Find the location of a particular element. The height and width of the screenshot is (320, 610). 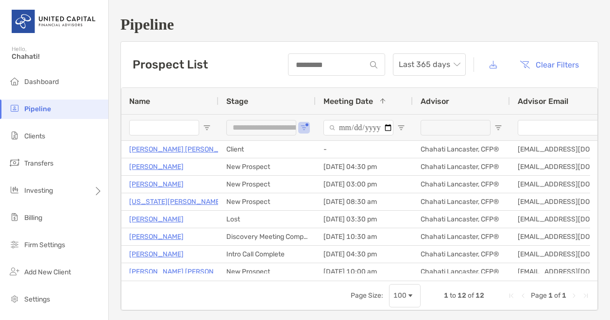

button: Clear Filters is located at coordinates (549, 65).